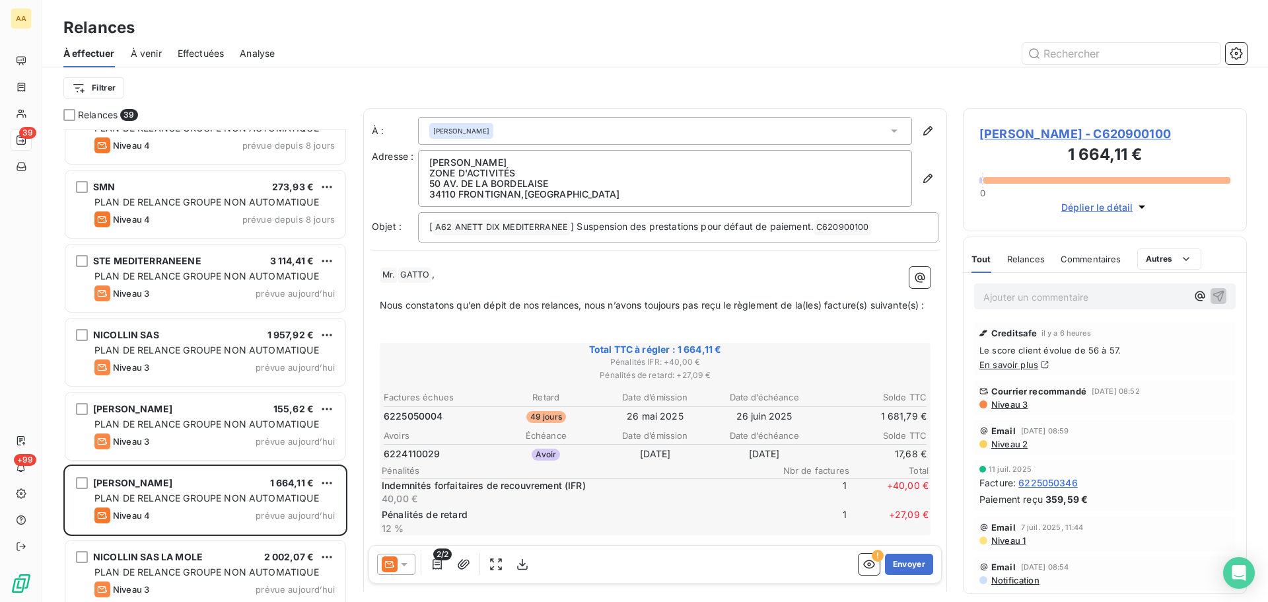 This screenshot has width=1268, height=602. Describe the element at coordinates (1105, 156) in the screenshot. I see `h3: 1 664,11 €` at that location.